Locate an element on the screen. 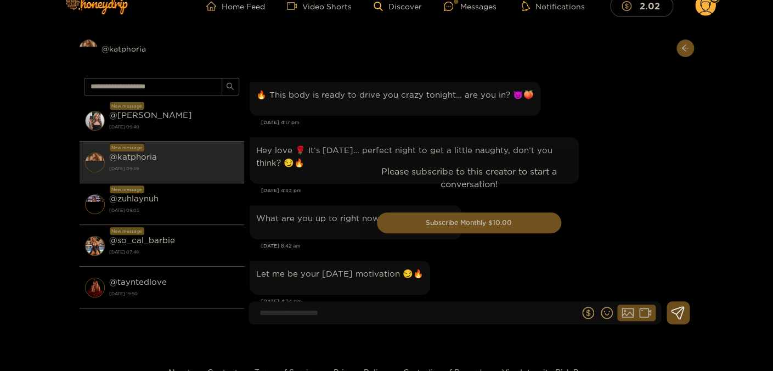 This screenshot has height=371, width=773. strong: @ so_cal_barbie is located at coordinates (142, 240).